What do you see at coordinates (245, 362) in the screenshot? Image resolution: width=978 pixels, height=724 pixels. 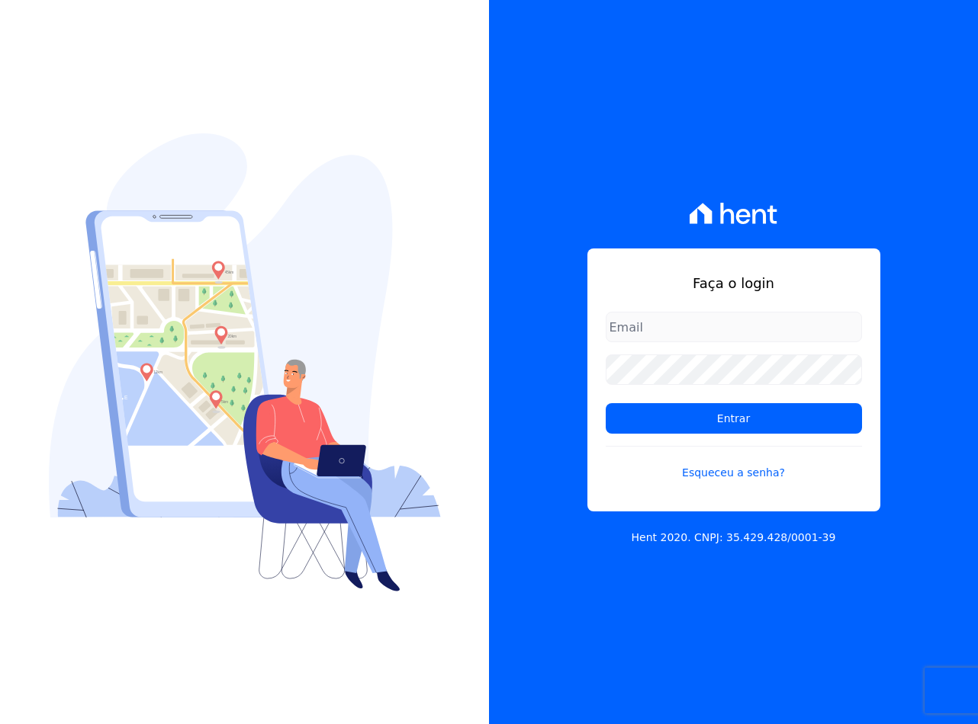 I see `img: Login` at bounding box center [245, 362].